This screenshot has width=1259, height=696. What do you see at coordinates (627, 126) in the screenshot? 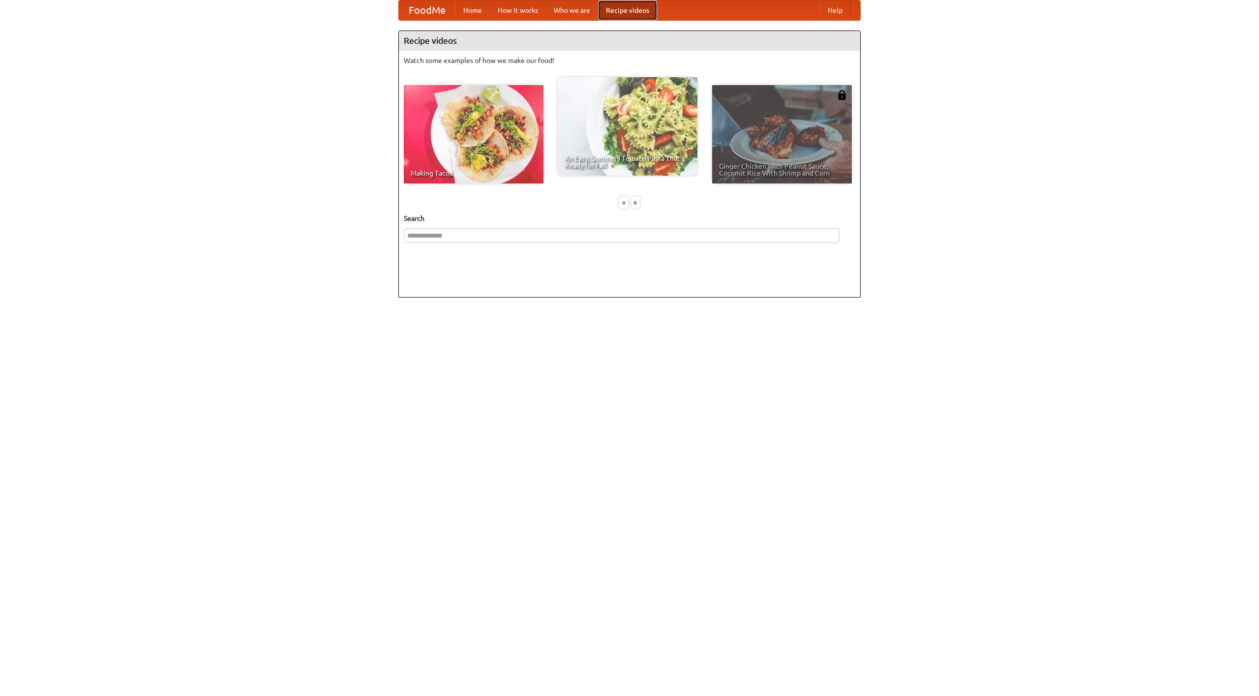
I see `a: An Easy, Summery Tomato Pasta That's Ready for Fall` at bounding box center [627, 126].